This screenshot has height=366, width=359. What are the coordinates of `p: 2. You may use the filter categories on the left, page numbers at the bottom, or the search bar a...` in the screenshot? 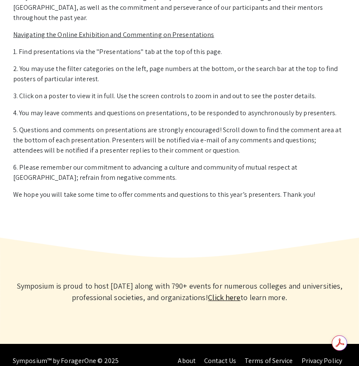 It's located at (179, 74).